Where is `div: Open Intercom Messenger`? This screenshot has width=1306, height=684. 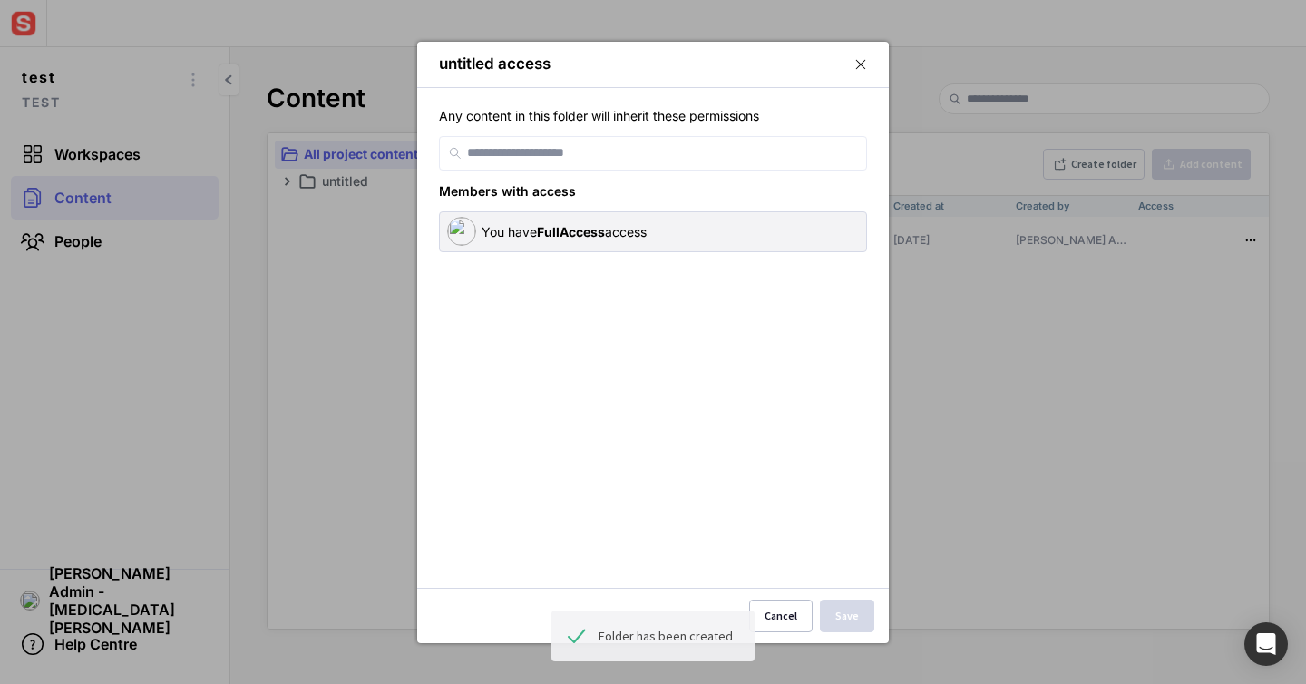 div: Open Intercom Messenger is located at coordinates (1266, 644).